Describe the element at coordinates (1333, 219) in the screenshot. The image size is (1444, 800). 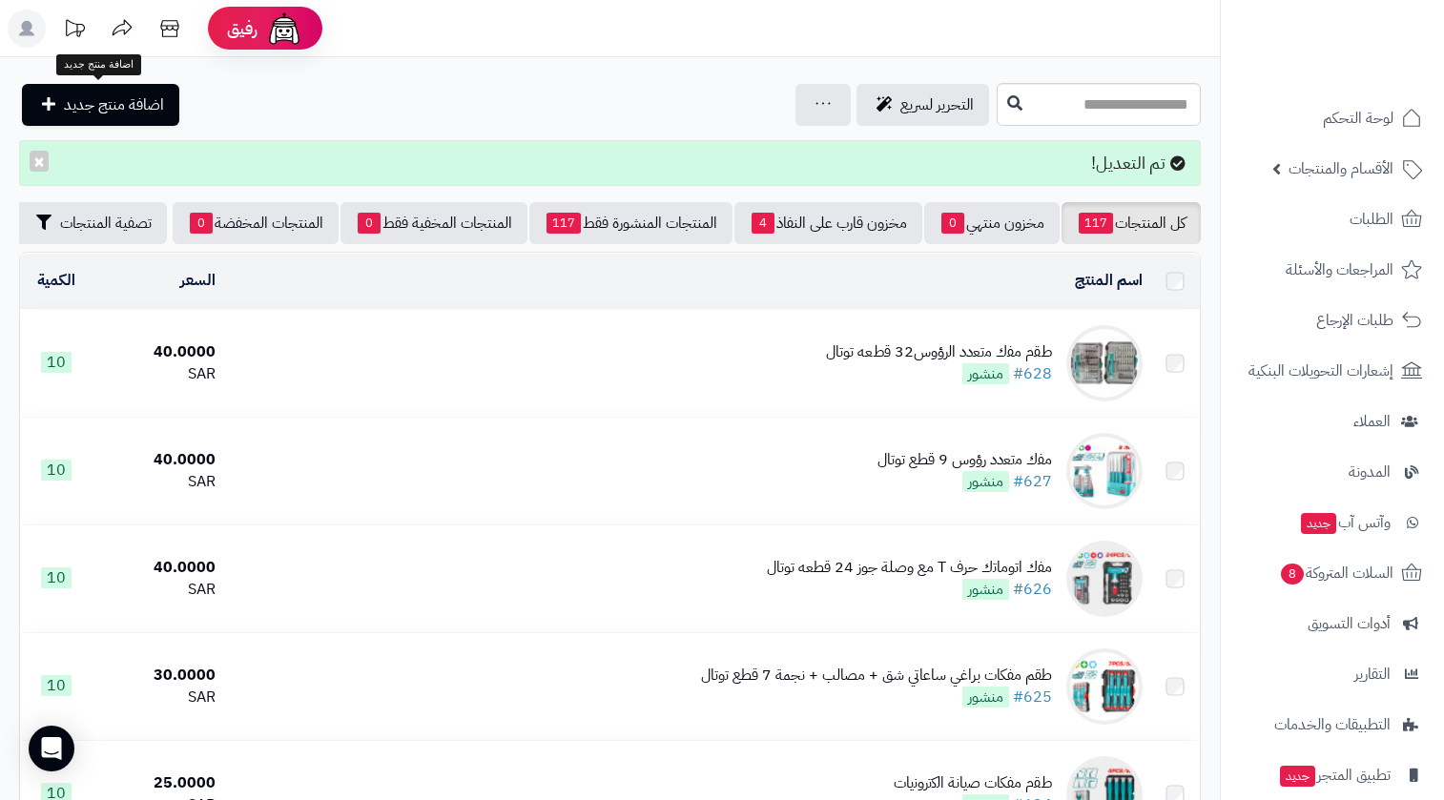
I see `a: الطلبات` at that location.